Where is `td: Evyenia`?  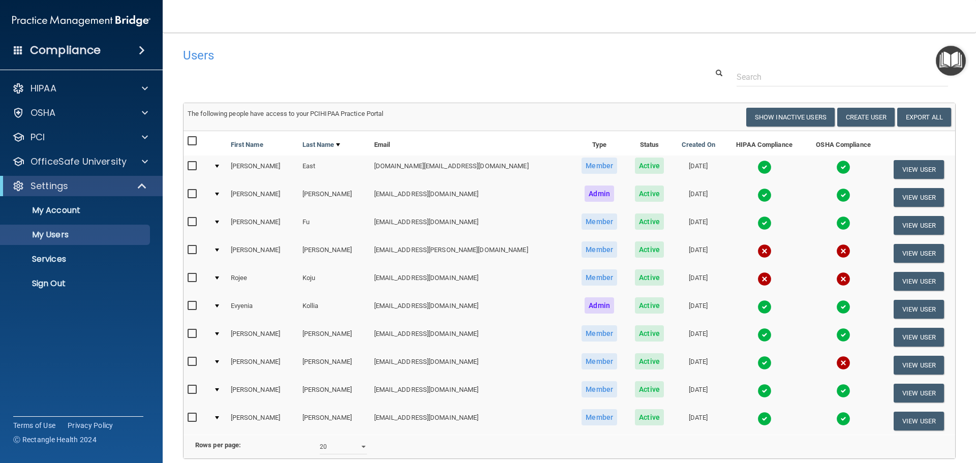
td: Evyenia is located at coordinates (262, 309).